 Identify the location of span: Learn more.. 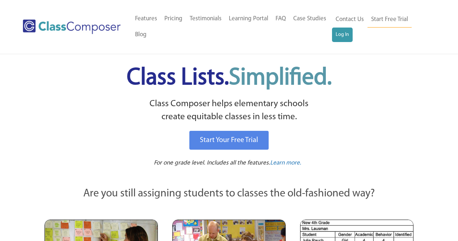
(286, 163).